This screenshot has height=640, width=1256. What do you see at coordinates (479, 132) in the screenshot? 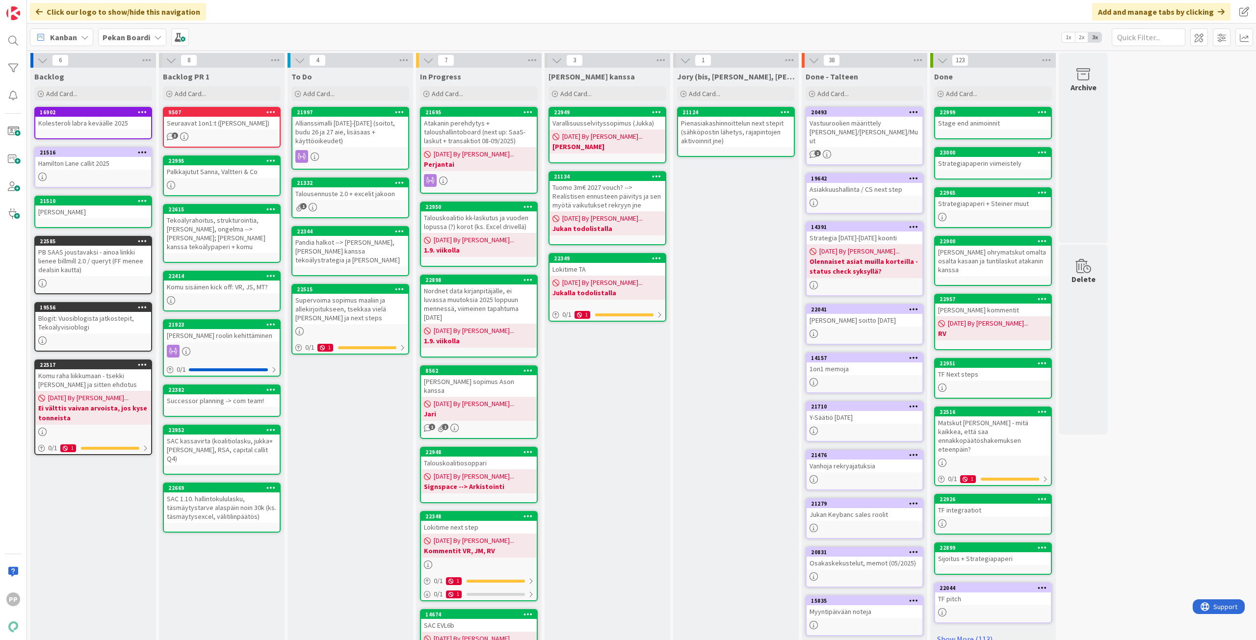
I see `div: Atakanin perehdytys + taloushallintoboard (next up: SaaS-laskut + transaktiot 08-09/2025)` at bounding box center [479, 132].